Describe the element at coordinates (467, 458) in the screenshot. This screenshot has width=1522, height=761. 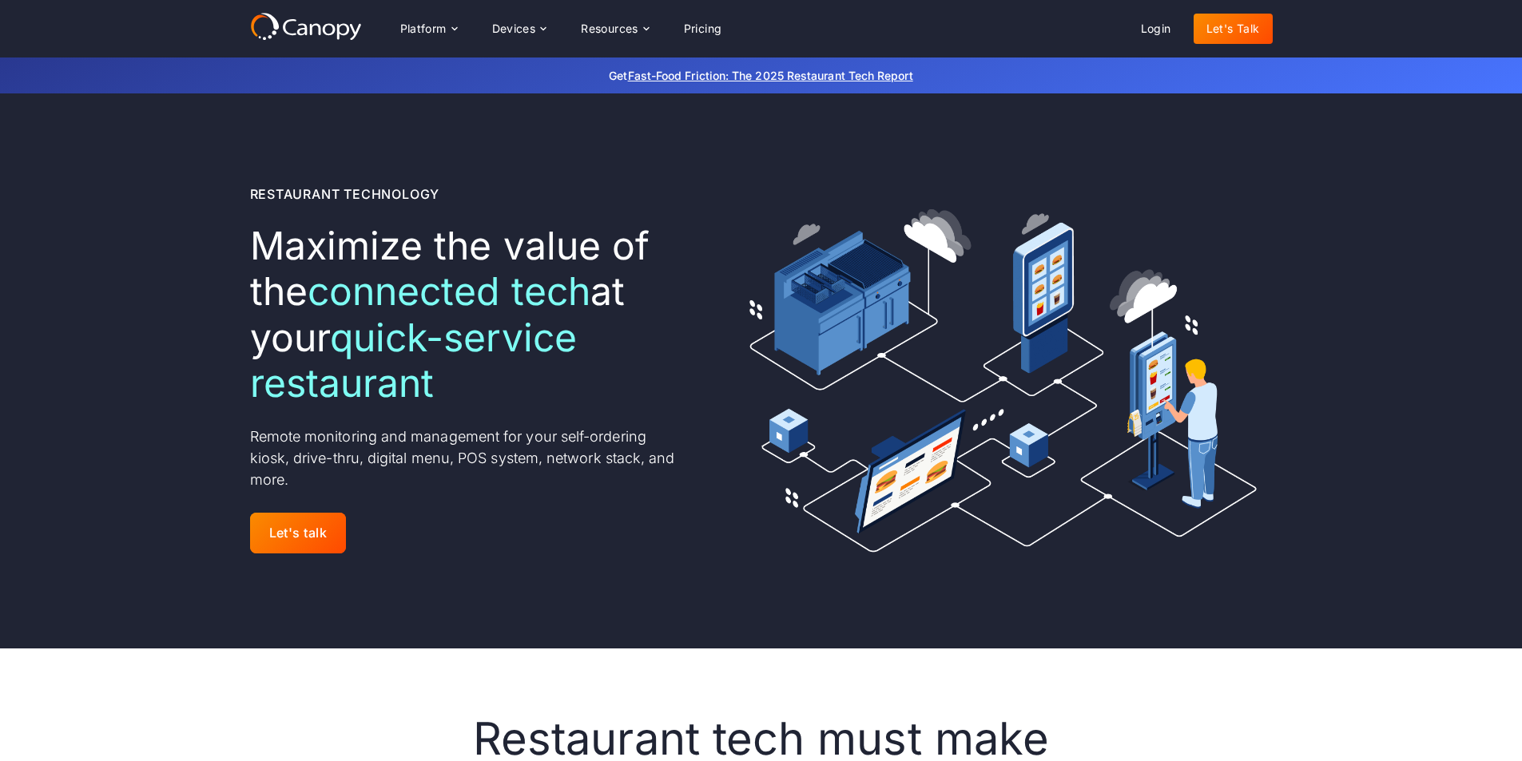
I see `p: Remote monitoring and management for your self-ordering kiosk, drive-thru, digital menu, POS syst...` at that location.